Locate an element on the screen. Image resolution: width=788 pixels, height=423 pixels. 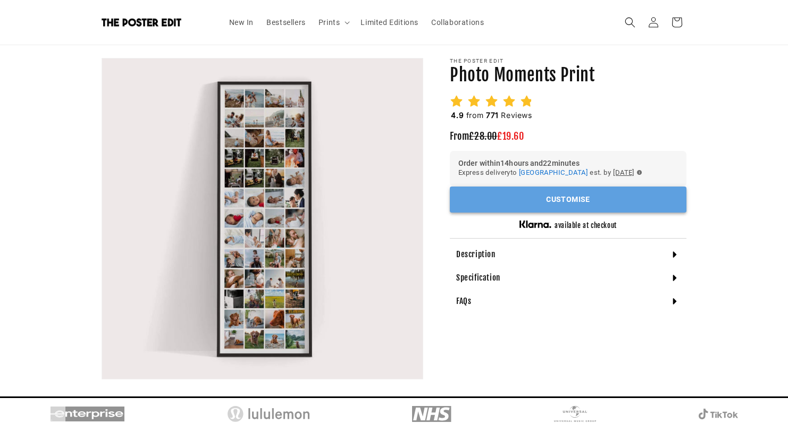
button: Customise is located at coordinates (568, 199).